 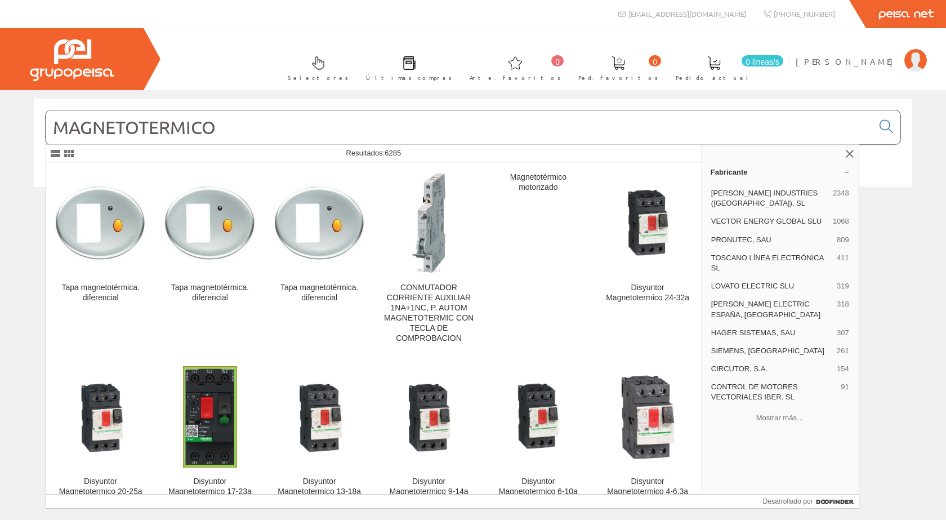 What do you see at coordinates (319, 433) in the screenshot?
I see `a: Disyuntor Magnetotermico 13-18a Disyuntor Magnetotermico 13-18a` at bounding box center [319, 433].